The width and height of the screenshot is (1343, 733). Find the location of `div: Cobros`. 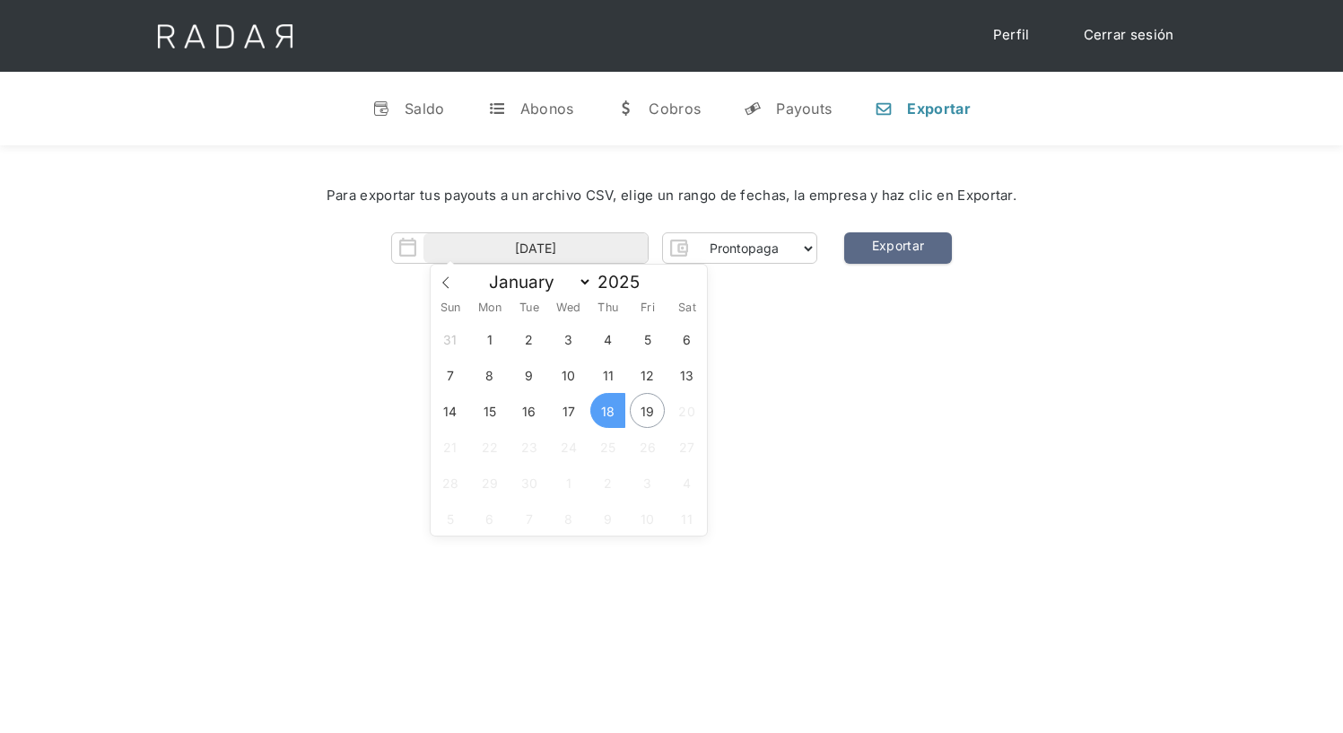

div: Cobros is located at coordinates (675, 109).